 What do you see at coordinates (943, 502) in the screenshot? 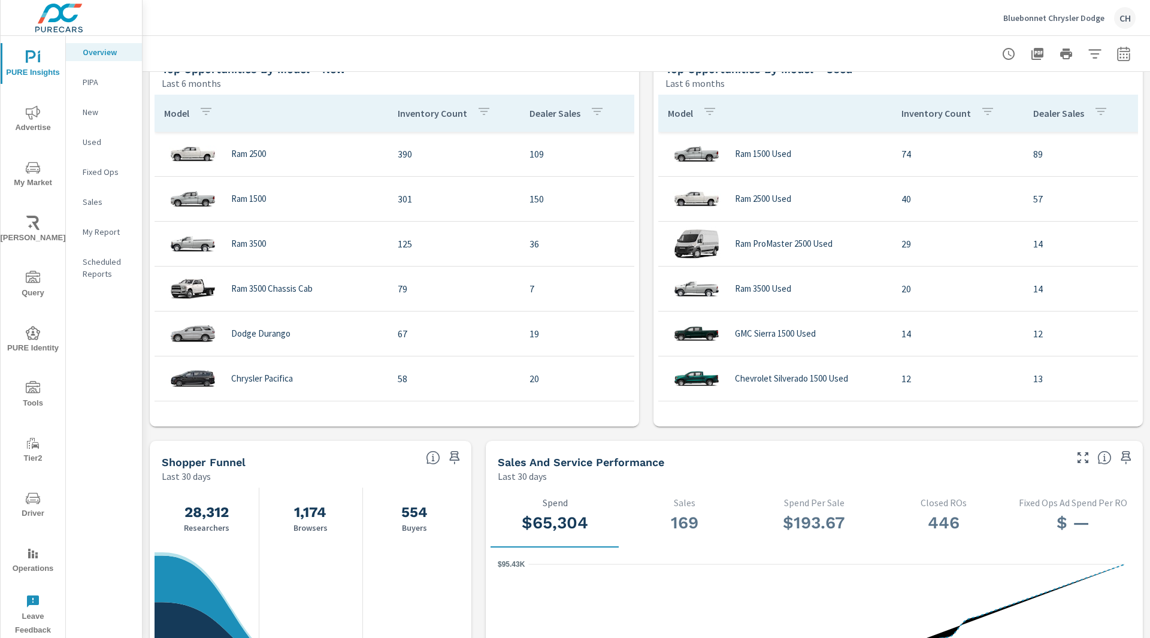
I see `p: Closed ROs` at bounding box center [943, 502].